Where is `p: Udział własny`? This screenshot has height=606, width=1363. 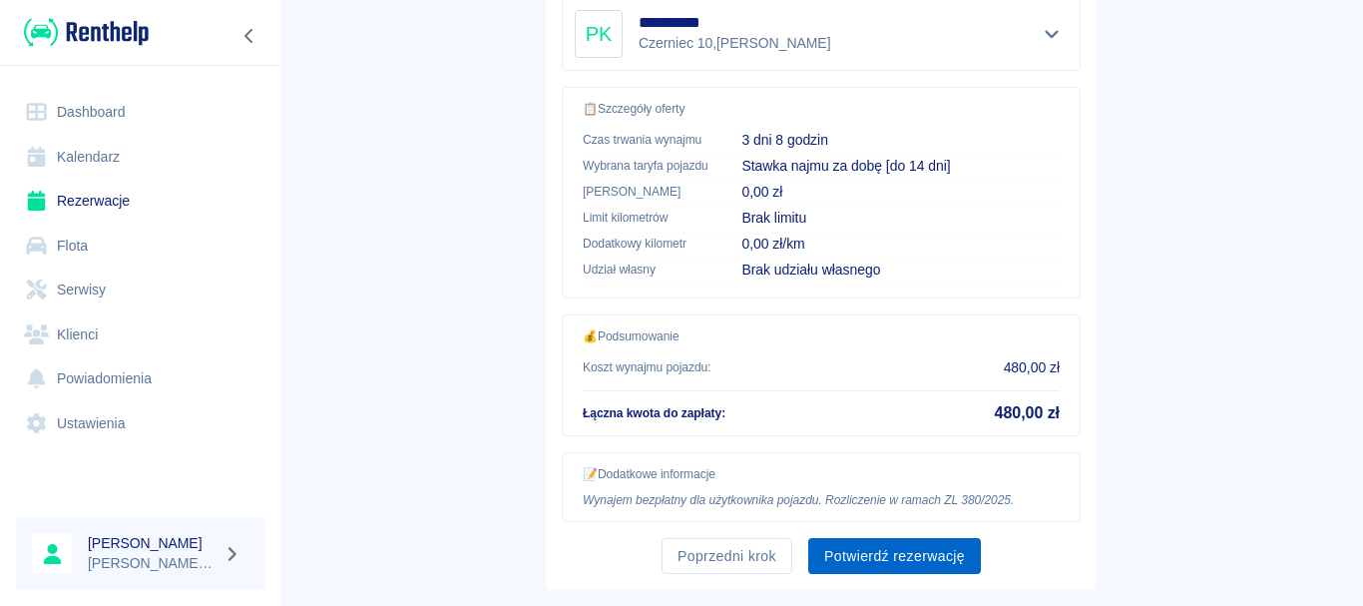
p: Udział własny is located at coordinates (646, 269).